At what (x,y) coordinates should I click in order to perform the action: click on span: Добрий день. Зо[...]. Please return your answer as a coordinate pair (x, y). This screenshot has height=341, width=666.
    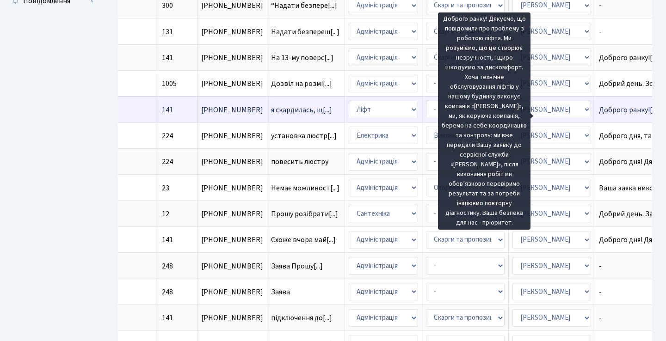
    Looking at the image, I should click on (631, 84).